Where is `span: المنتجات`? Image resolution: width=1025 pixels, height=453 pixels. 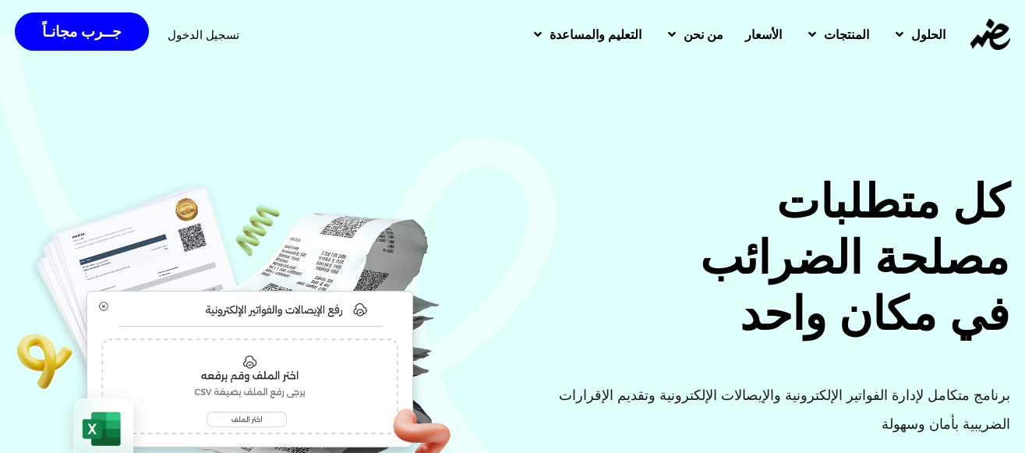 span: المنتجات is located at coordinates (846, 34).